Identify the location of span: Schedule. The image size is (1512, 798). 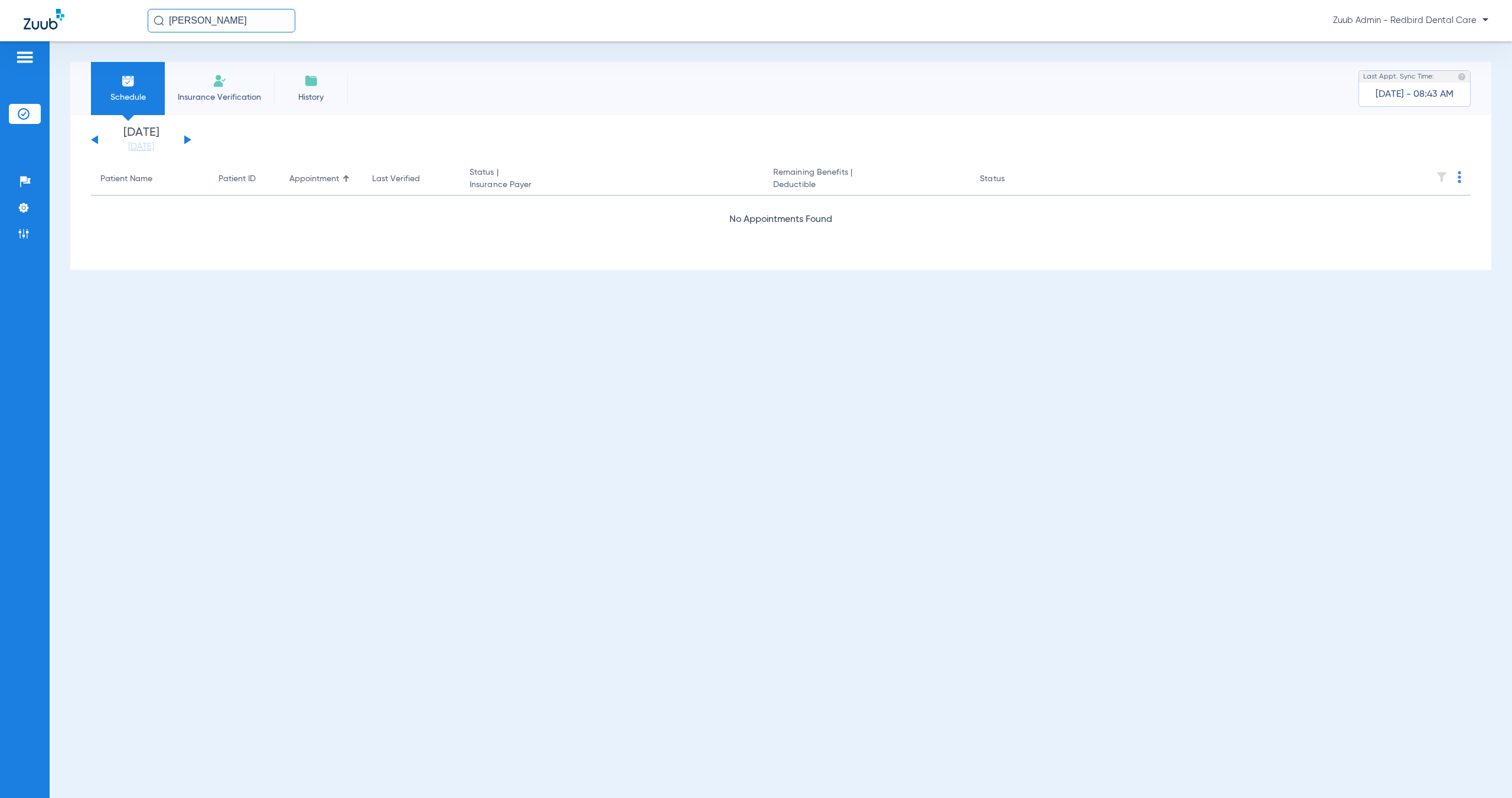
(127, 98).